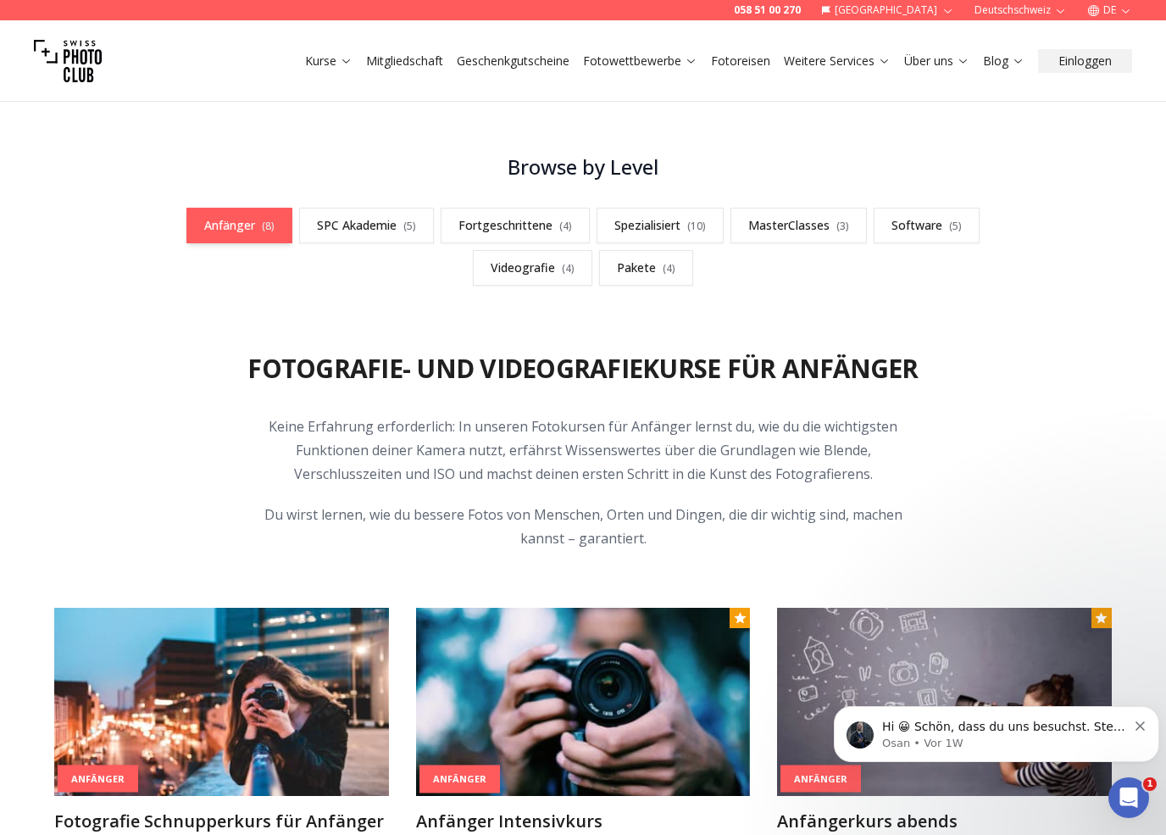  What do you see at coordinates (329, 61) in the screenshot?
I see `a: Kurse` at bounding box center [329, 61].